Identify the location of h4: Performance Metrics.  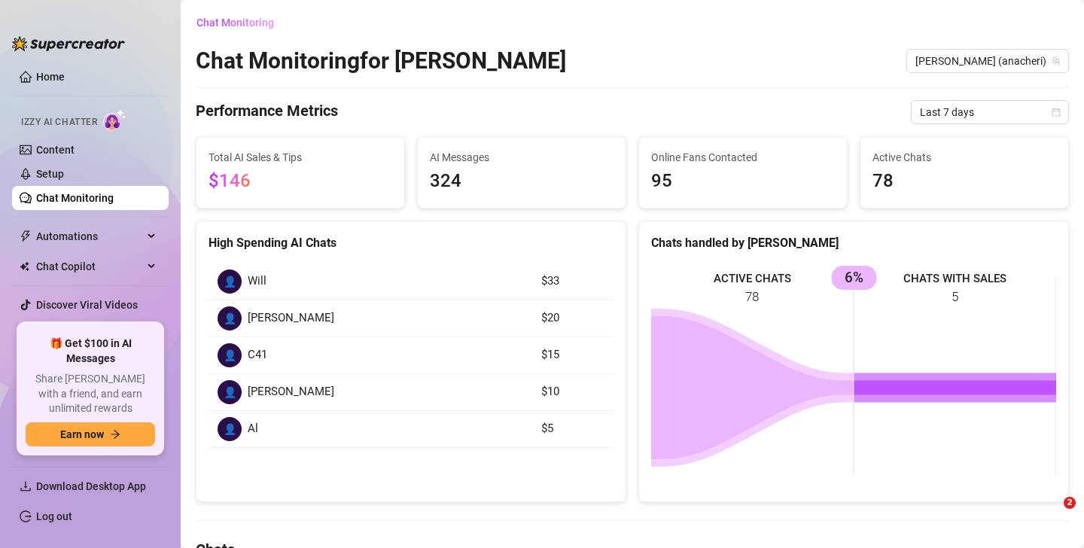
(267, 112).